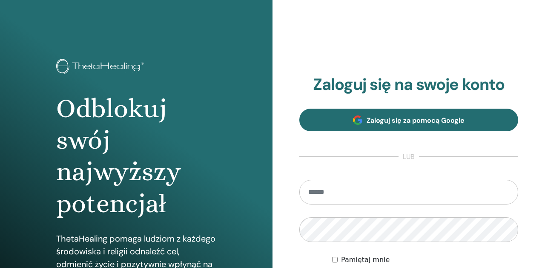 Image resolution: width=545 pixels, height=268 pixels. I want to click on div: Utrzymuj moje uwierzytelnienie na czas nieokreślony lub do momentu ręcznego wylogowania, so click(425, 260).